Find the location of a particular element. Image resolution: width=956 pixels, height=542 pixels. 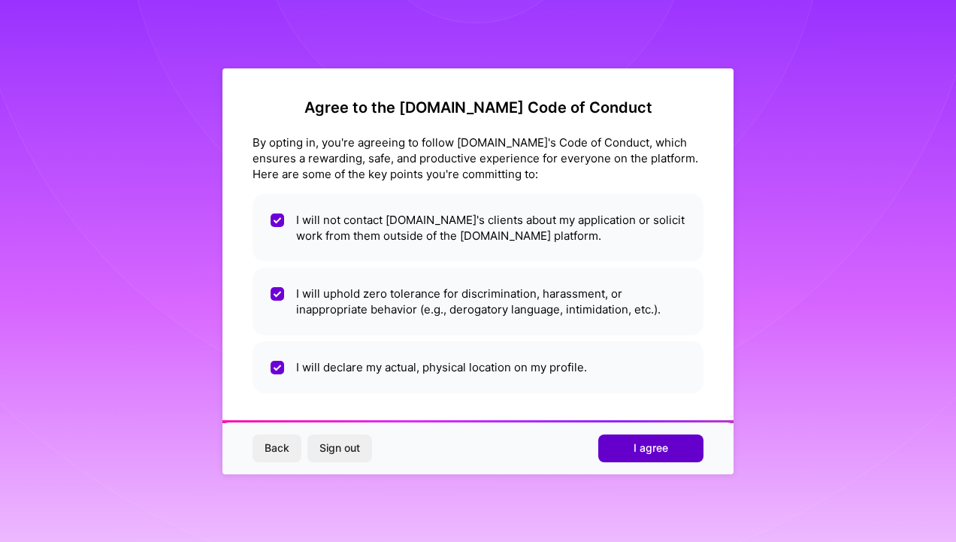

button: I agree is located at coordinates (651, 448).